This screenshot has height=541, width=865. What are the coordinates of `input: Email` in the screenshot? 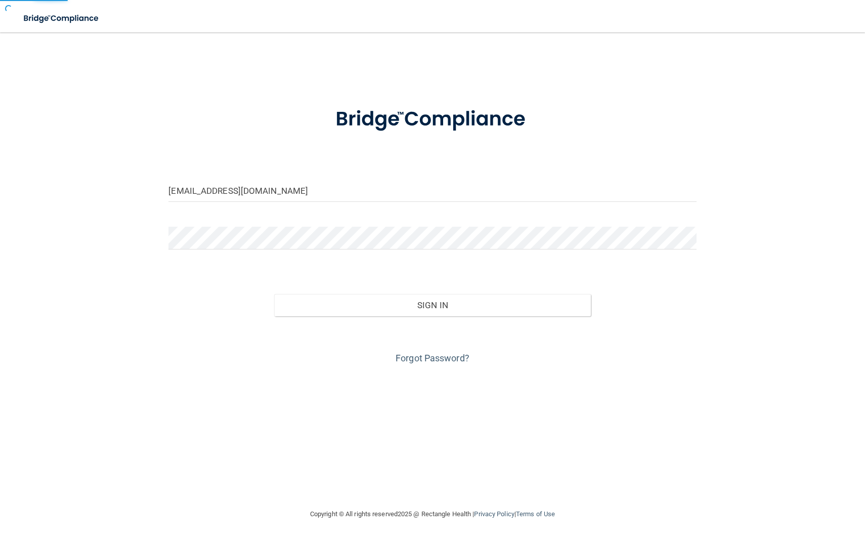 It's located at (432, 190).